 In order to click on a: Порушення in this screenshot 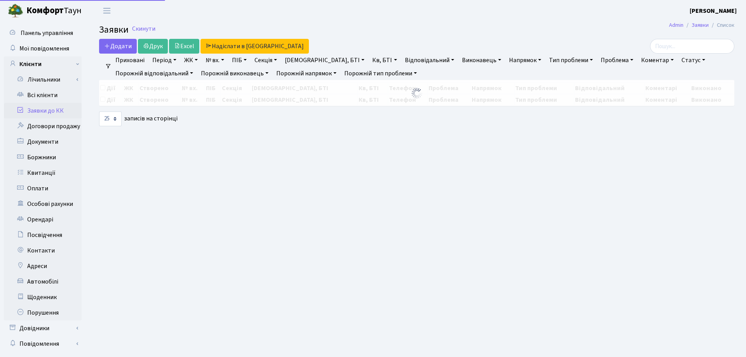, I will do `click(43, 313)`.